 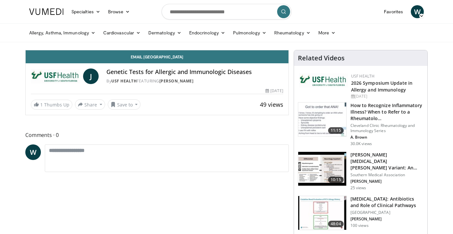 I want to click on a: J, so click(x=91, y=76).